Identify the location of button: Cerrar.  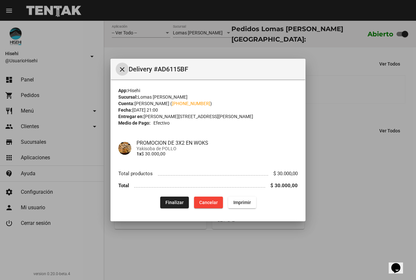
(122, 69).